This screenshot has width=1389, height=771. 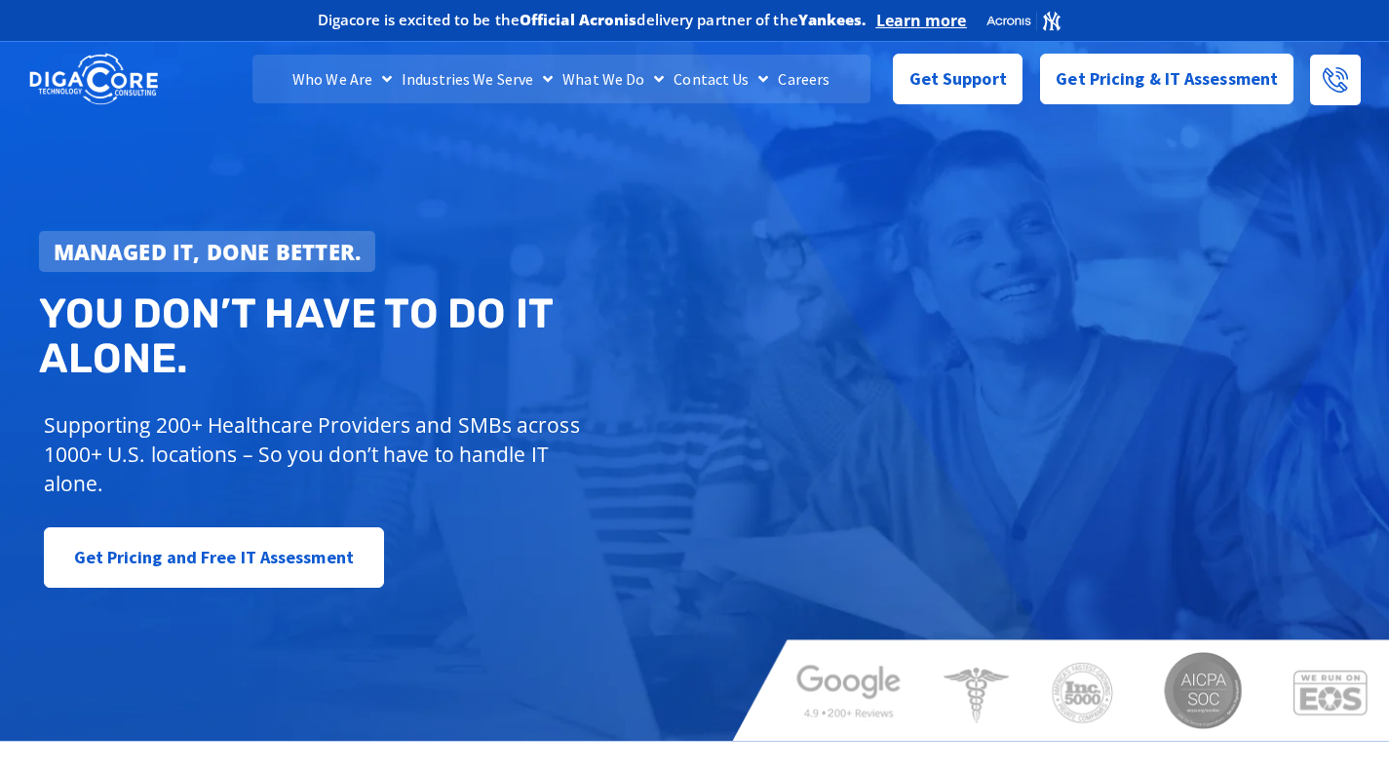 I want to click on a: Get Support, so click(x=957, y=79).